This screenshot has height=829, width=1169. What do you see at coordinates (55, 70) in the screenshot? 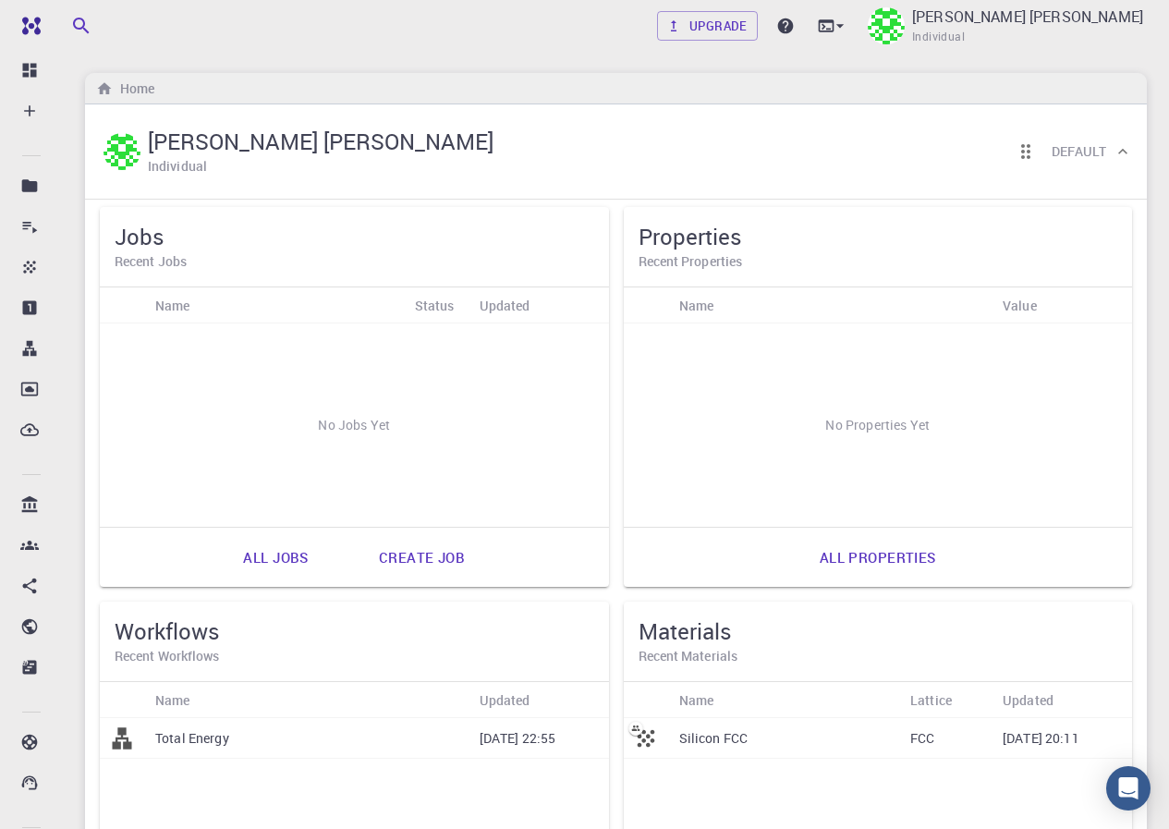
I see `p: Dashboard` at bounding box center [55, 70].